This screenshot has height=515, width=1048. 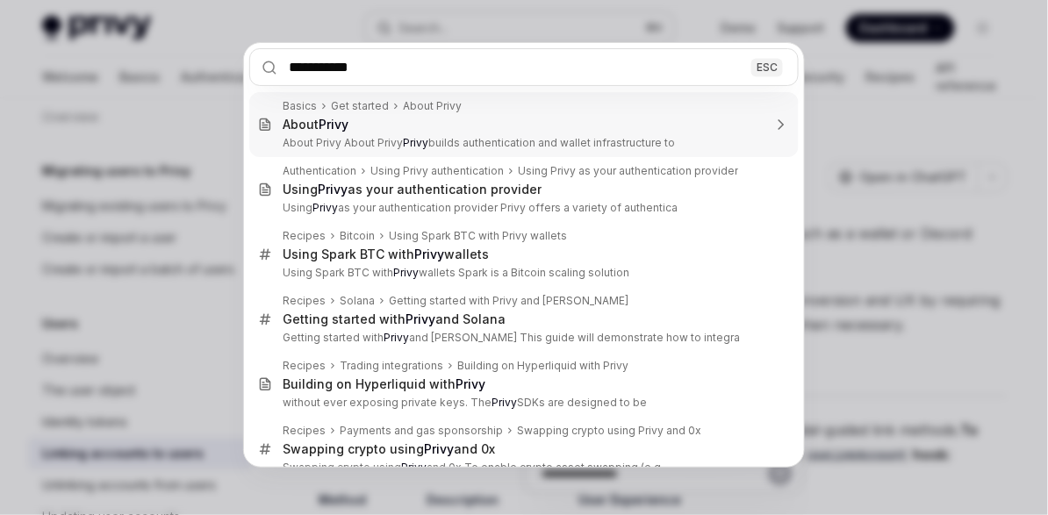 I want to click on div: Using Privy authentication, so click(x=437, y=171).